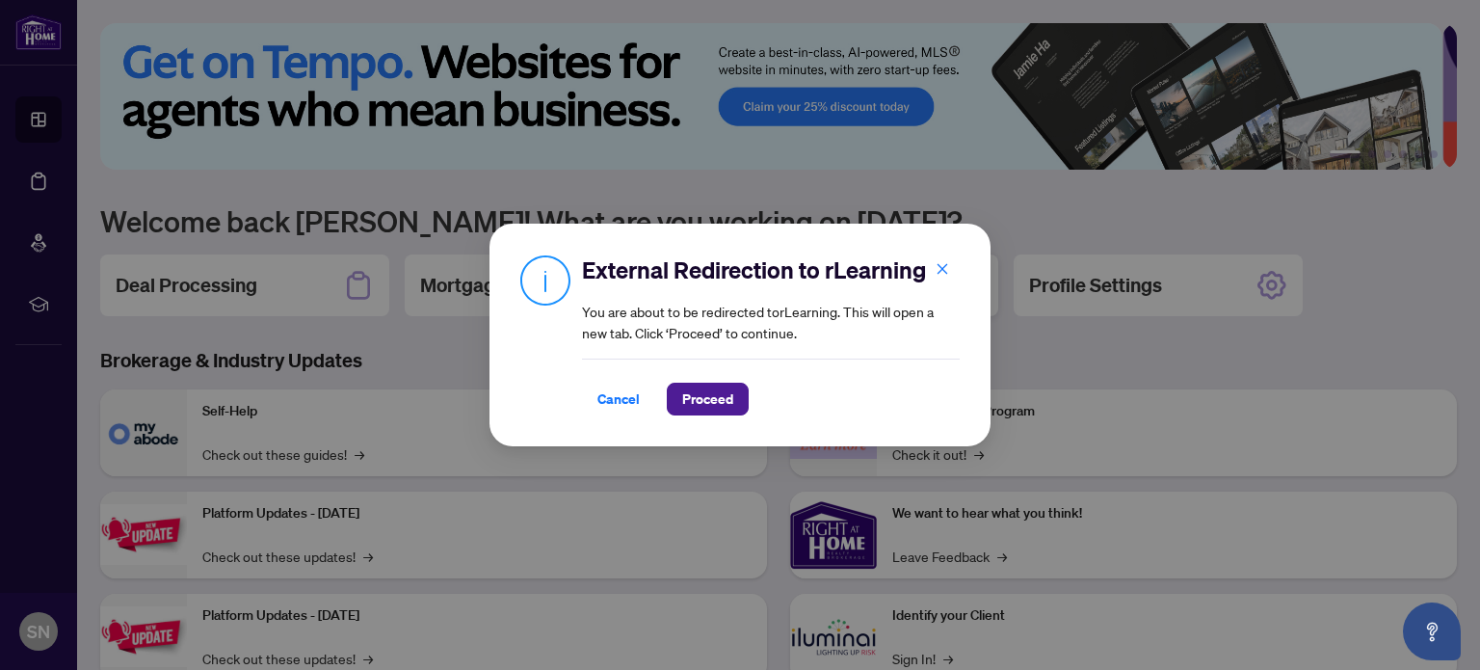  What do you see at coordinates (1432, 631) in the screenshot?
I see `button: Open asap` at bounding box center [1432, 631].